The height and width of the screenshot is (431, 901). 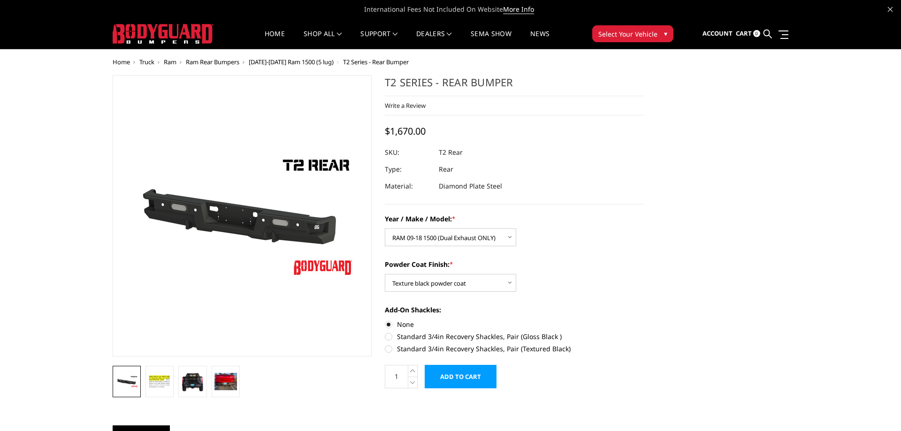 I want to click on div: Chat Widget, so click(x=878, y=409).